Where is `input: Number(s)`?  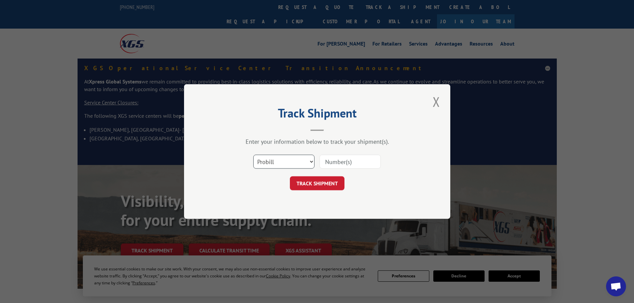
input: Number(s) is located at coordinates (350, 162).